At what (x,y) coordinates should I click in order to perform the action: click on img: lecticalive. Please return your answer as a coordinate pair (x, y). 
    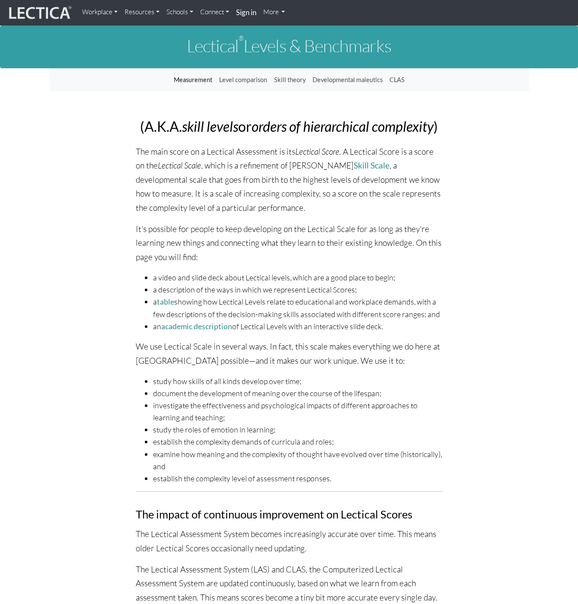
    Looking at the image, I should click on (39, 13).